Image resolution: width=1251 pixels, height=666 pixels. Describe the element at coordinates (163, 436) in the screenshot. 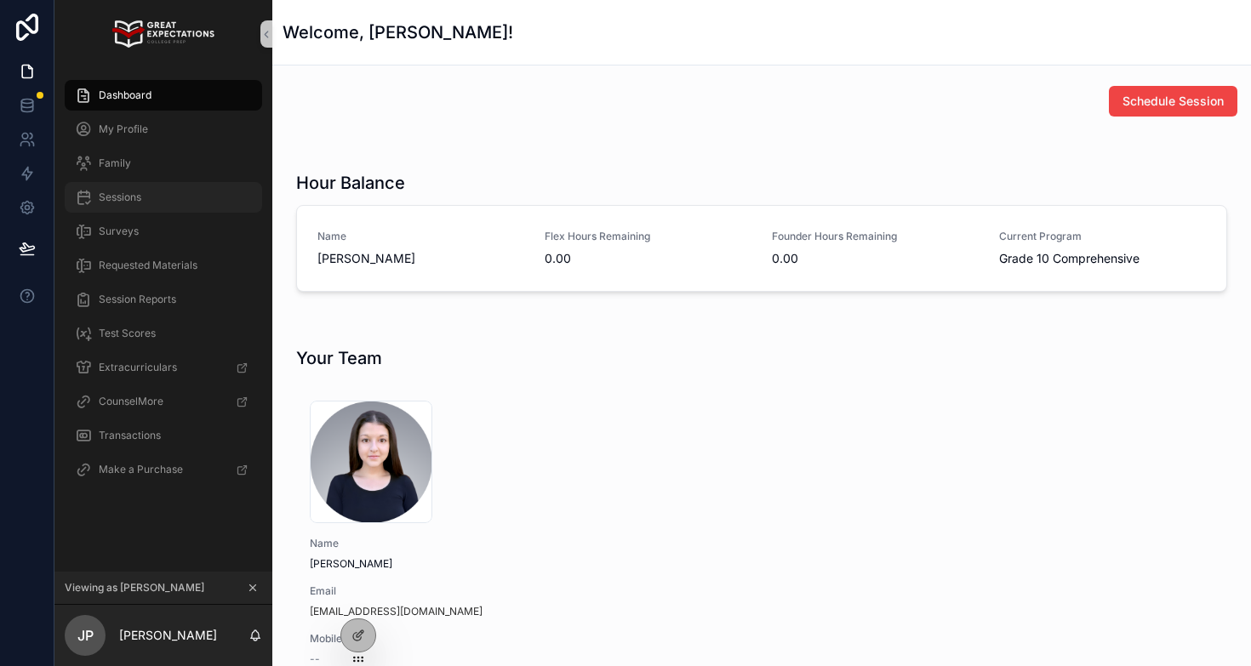

I see `a: Transactions` at that location.